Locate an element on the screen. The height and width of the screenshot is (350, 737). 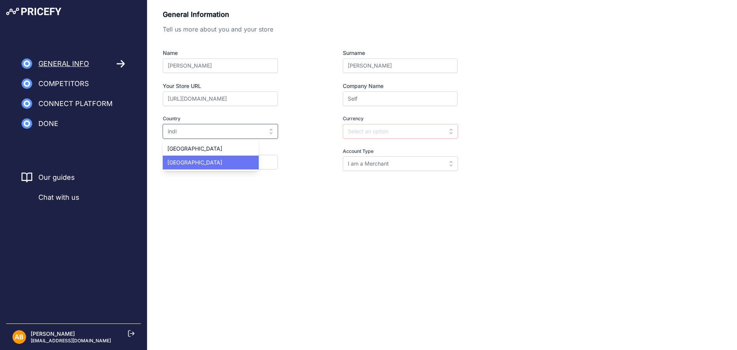
span: General Info is located at coordinates (64, 64).